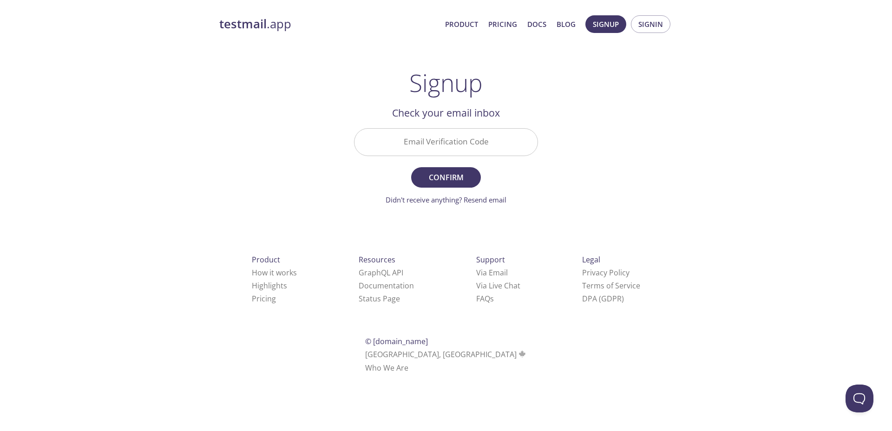 This screenshot has height=431, width=892. What do you see at coordinates (461, 24) in the screenshot?
I see `a: Product` at bounding box center [461, 24].